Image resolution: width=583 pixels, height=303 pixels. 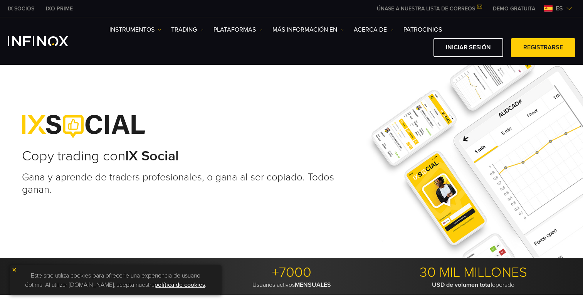 I want to click on strong: USD de volumen total, so click(x=462, y=285).